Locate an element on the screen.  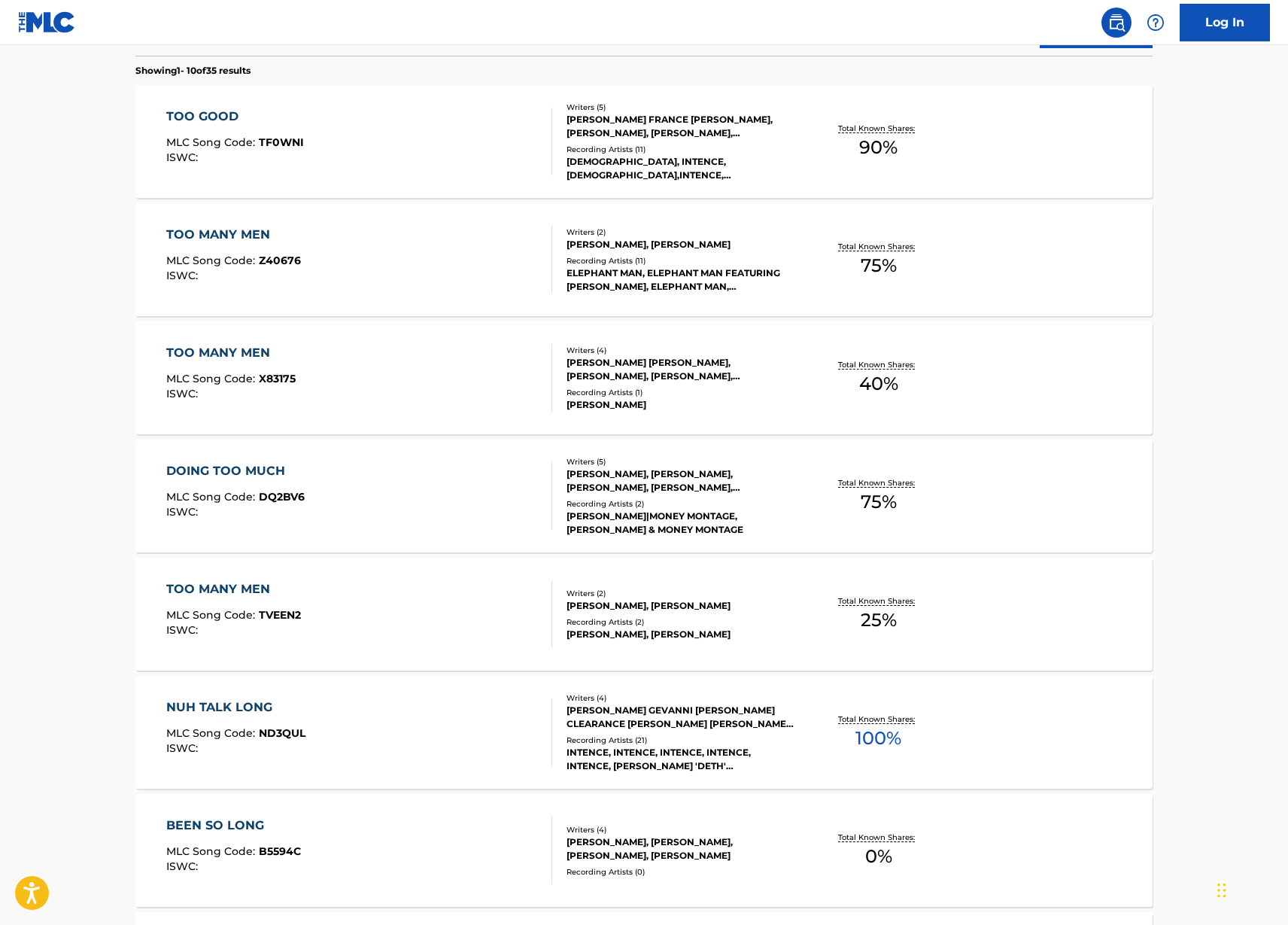
div: Recording Artists ( 21 ) is located at coordinates (681, 740).